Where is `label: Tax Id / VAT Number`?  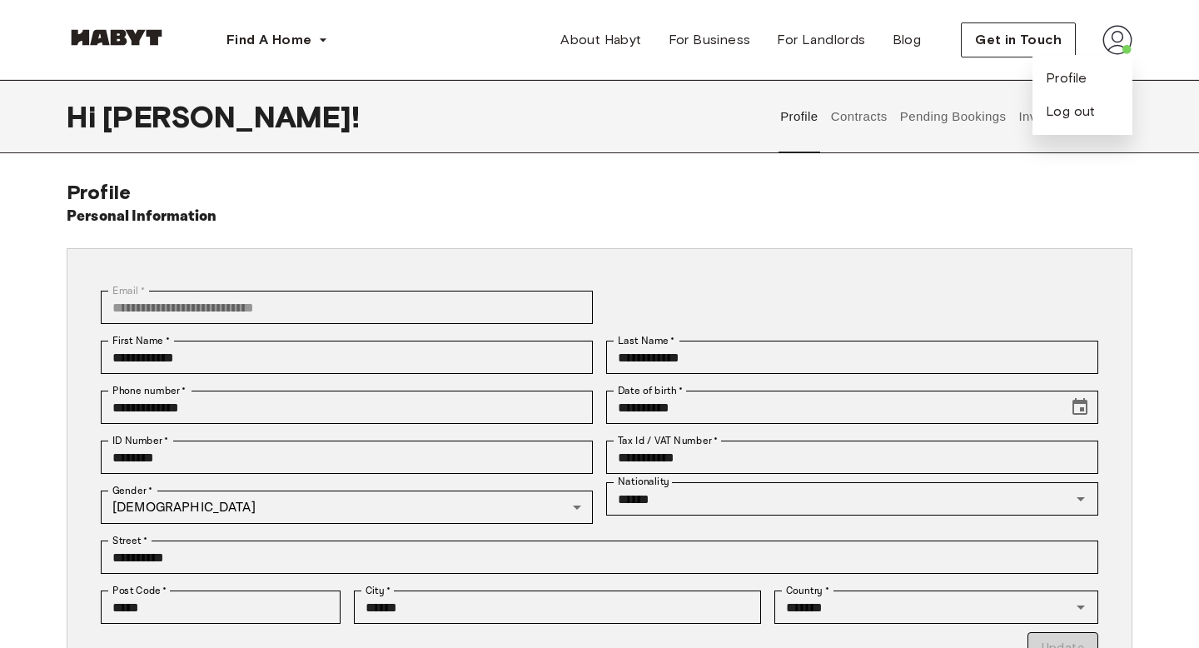
label: Tax Id / VAT Number is located at coordinates (668, 441).